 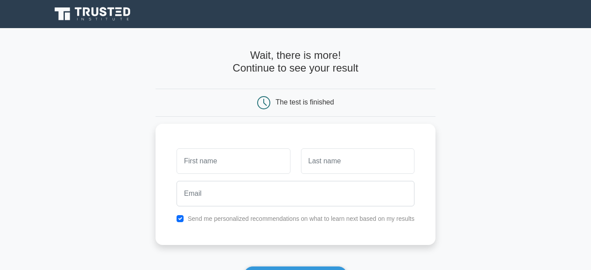 I want to click on input: Last name, so click(x=358, y=161).